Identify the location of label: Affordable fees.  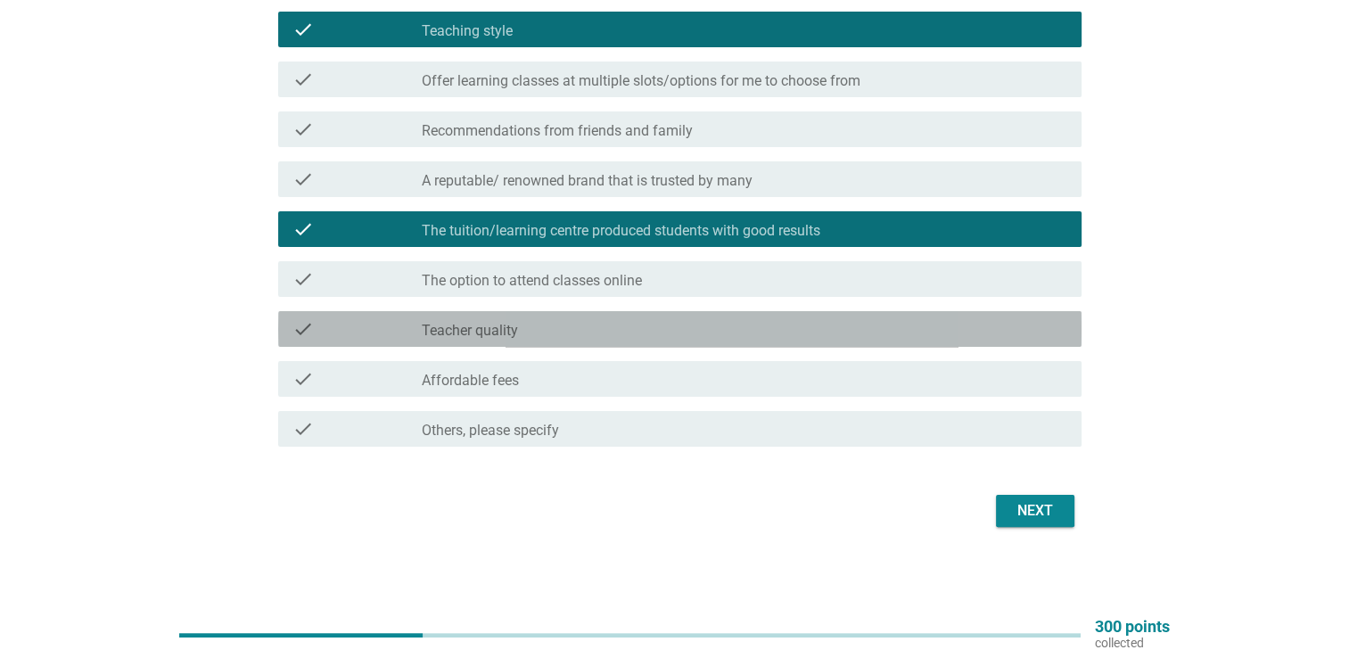
(470, 381).